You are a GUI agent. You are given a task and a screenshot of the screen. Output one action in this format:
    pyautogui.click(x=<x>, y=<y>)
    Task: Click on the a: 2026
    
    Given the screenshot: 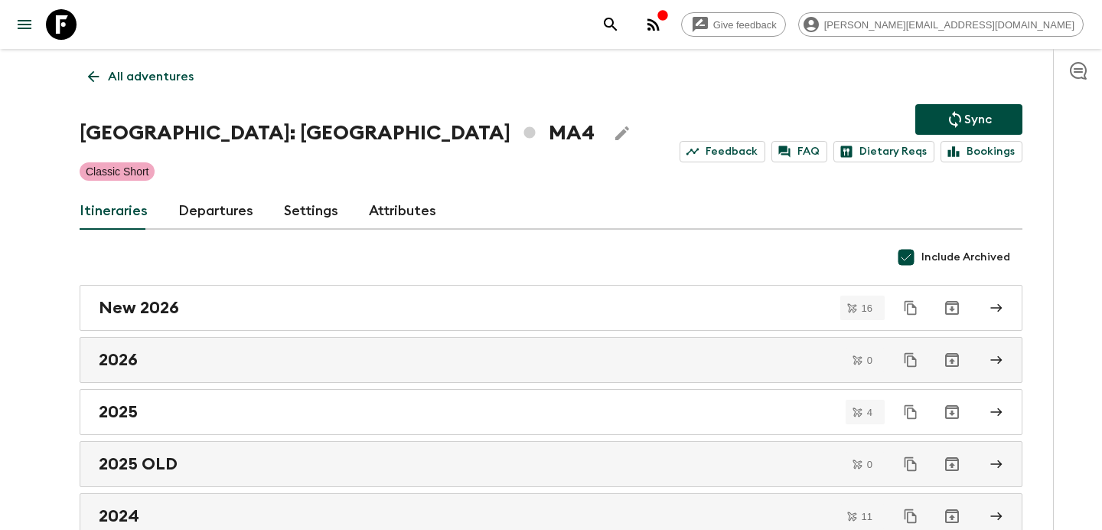 What is the action you would take?
    pyautogui.click(x=551, y=360)
    